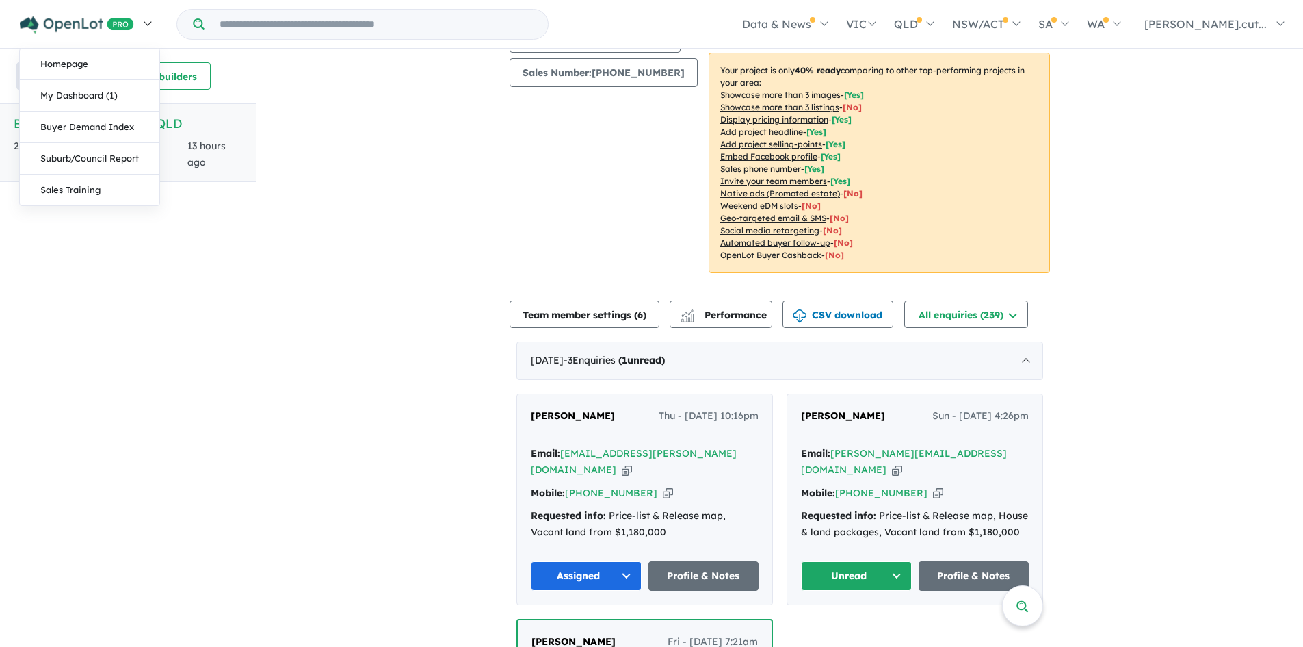 The height and width of the screenshot is (647, 1303). I want to click on u: Showcase more than 3 images, so click(781, 94).